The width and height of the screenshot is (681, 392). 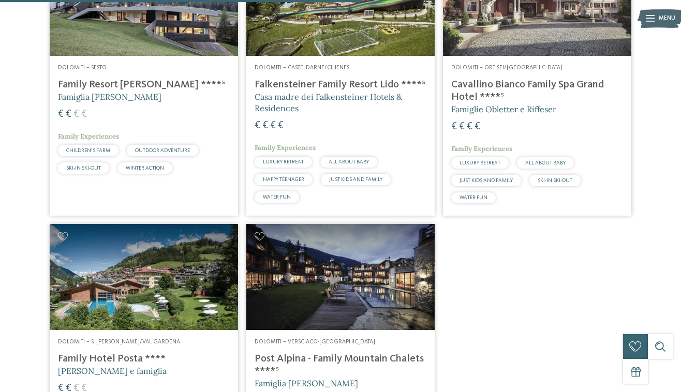 I want to click on span: Casa madre dei Falkensteiner Hotels & Residences, so click(x=328, y=102).